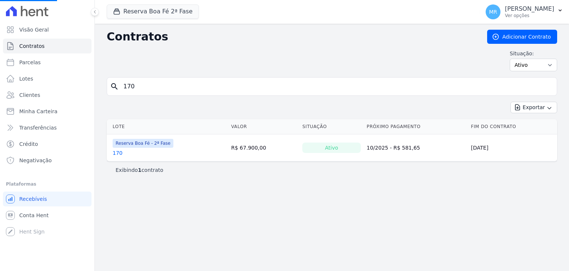 This screenshot has width=569, height=271. What do you see at coordinates (47, 127) in the screenshot?
I see `a: Transferências` at bounding box center [47, 127].